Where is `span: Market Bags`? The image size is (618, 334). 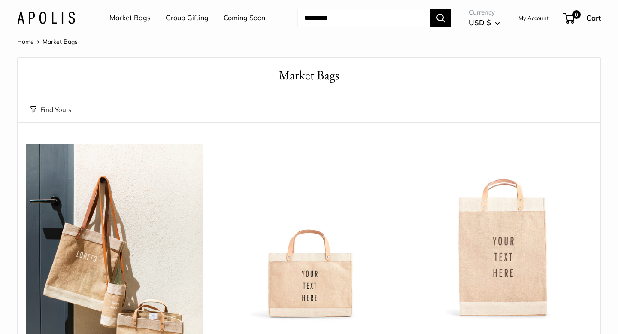
span: Market Bags is located at coordinates (60, 42).